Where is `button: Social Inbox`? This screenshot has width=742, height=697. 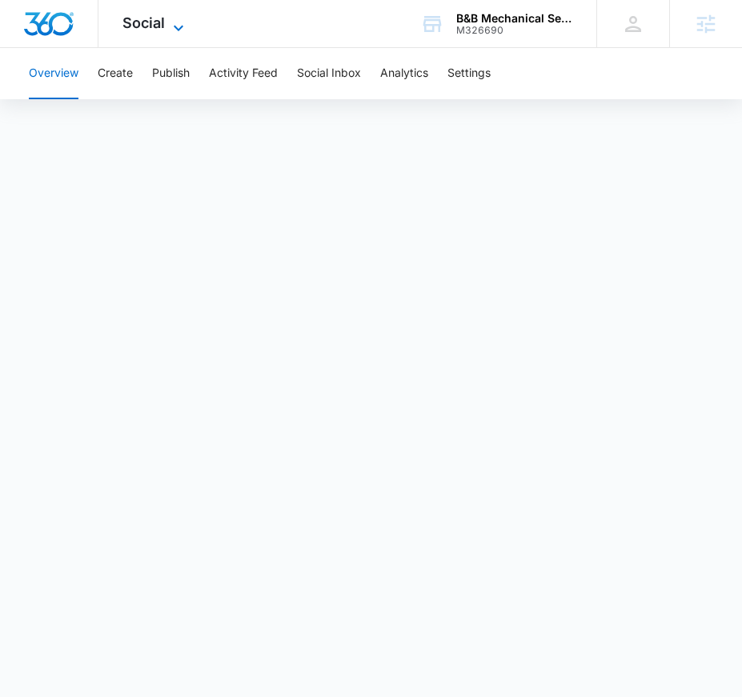 button: Social Inbox is located at coordinates (329, 74).